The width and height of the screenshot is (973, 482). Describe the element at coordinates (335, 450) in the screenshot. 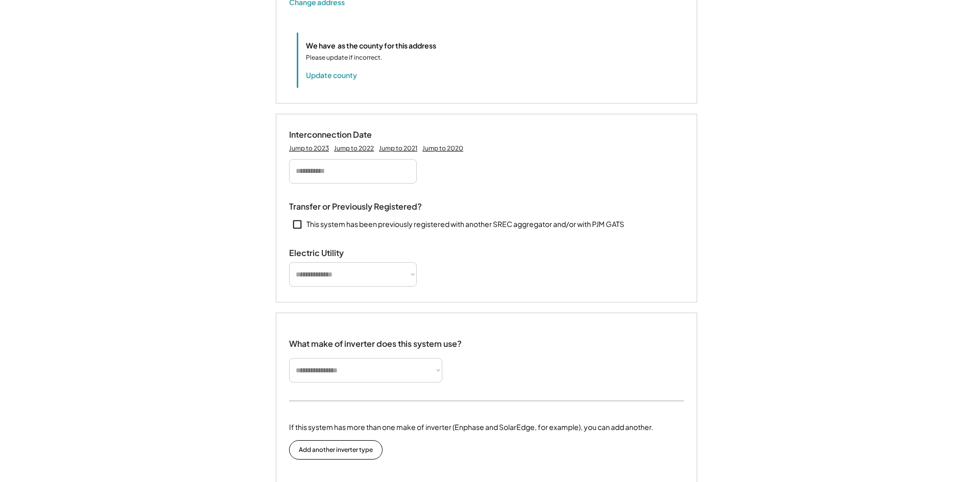

I see `button: Add another inverter type` at that location.